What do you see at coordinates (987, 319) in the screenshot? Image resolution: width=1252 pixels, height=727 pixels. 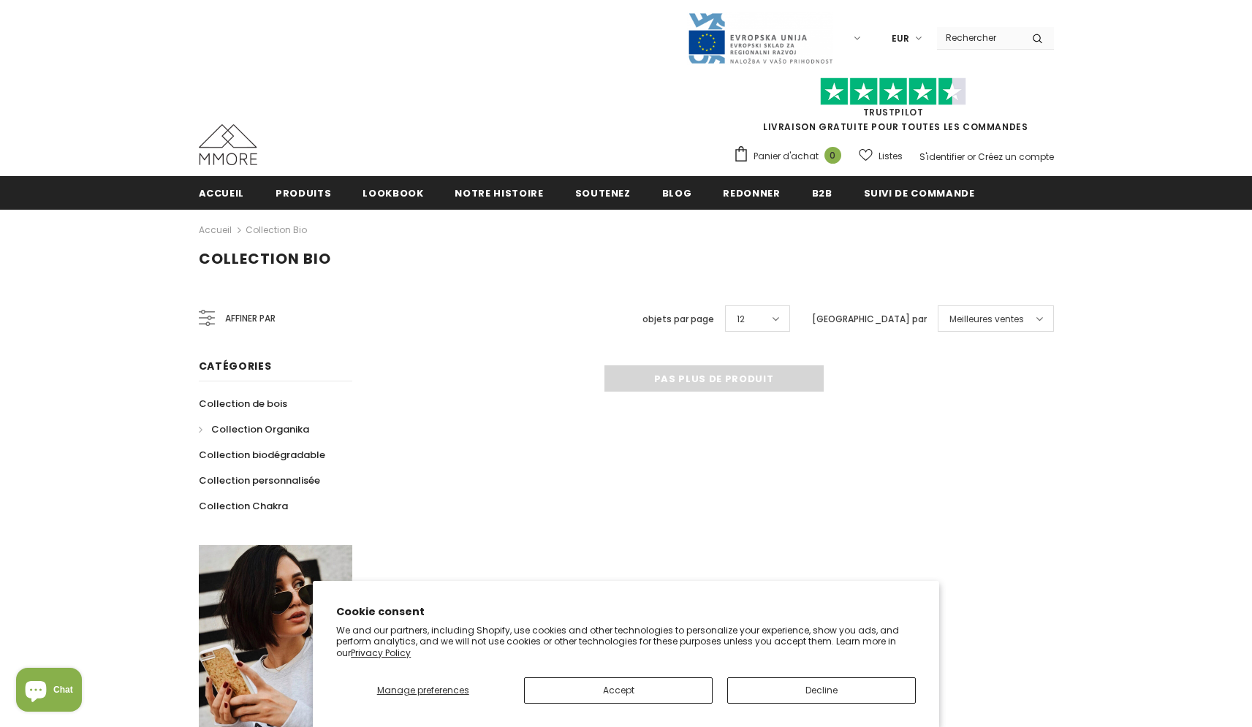 I see `span: Meilleures ventes` at bounding box center [987, 319].